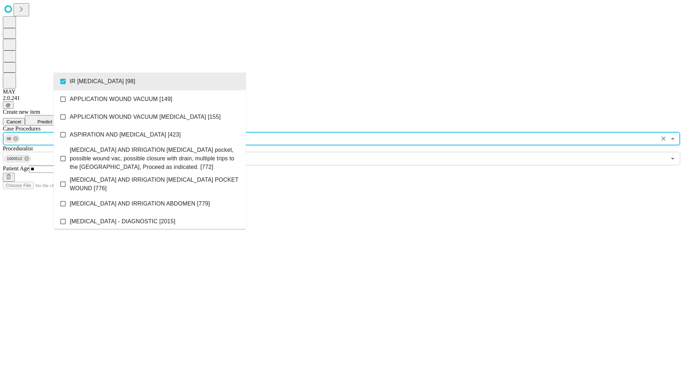 The height and width of the screenshot is (384, 683). What do you see at coordinates (22, 128) in the screenshot?
I see `span: Scheduled Procedure` at bounding box center [22, 128].